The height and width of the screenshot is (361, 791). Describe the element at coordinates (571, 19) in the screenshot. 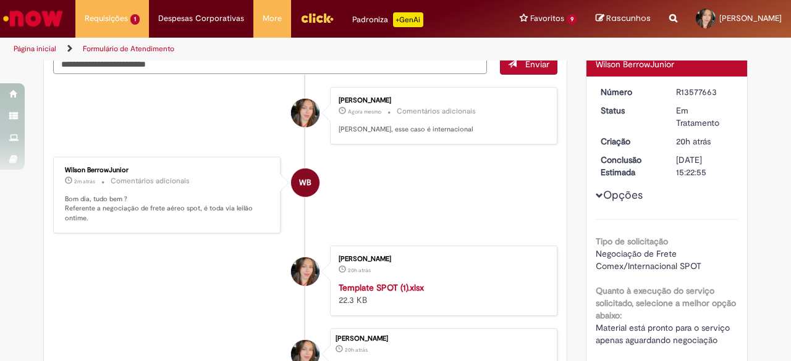

I see `span: 9` at that location.